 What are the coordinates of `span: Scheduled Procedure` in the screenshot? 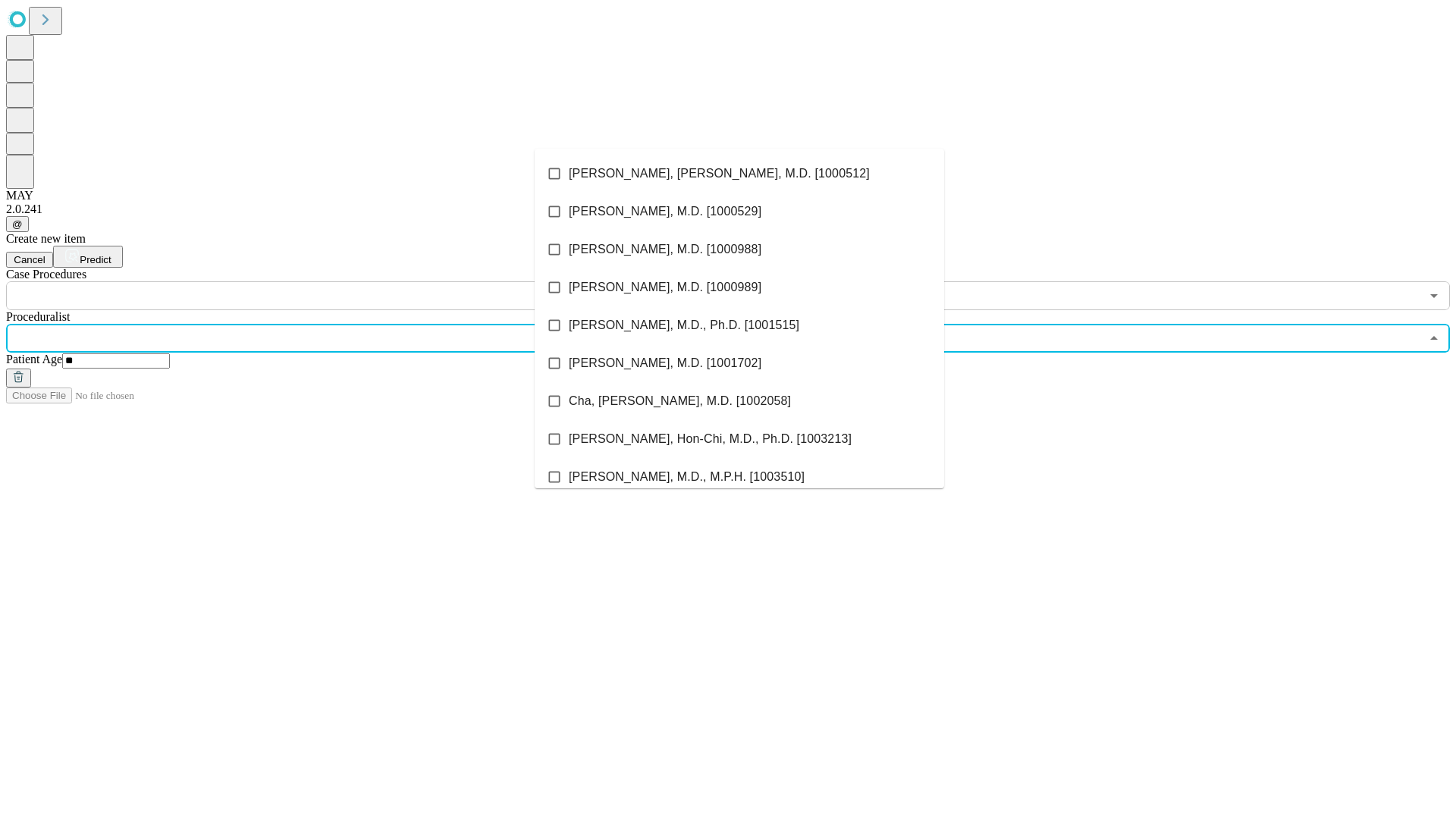 It's located at (46, 274).